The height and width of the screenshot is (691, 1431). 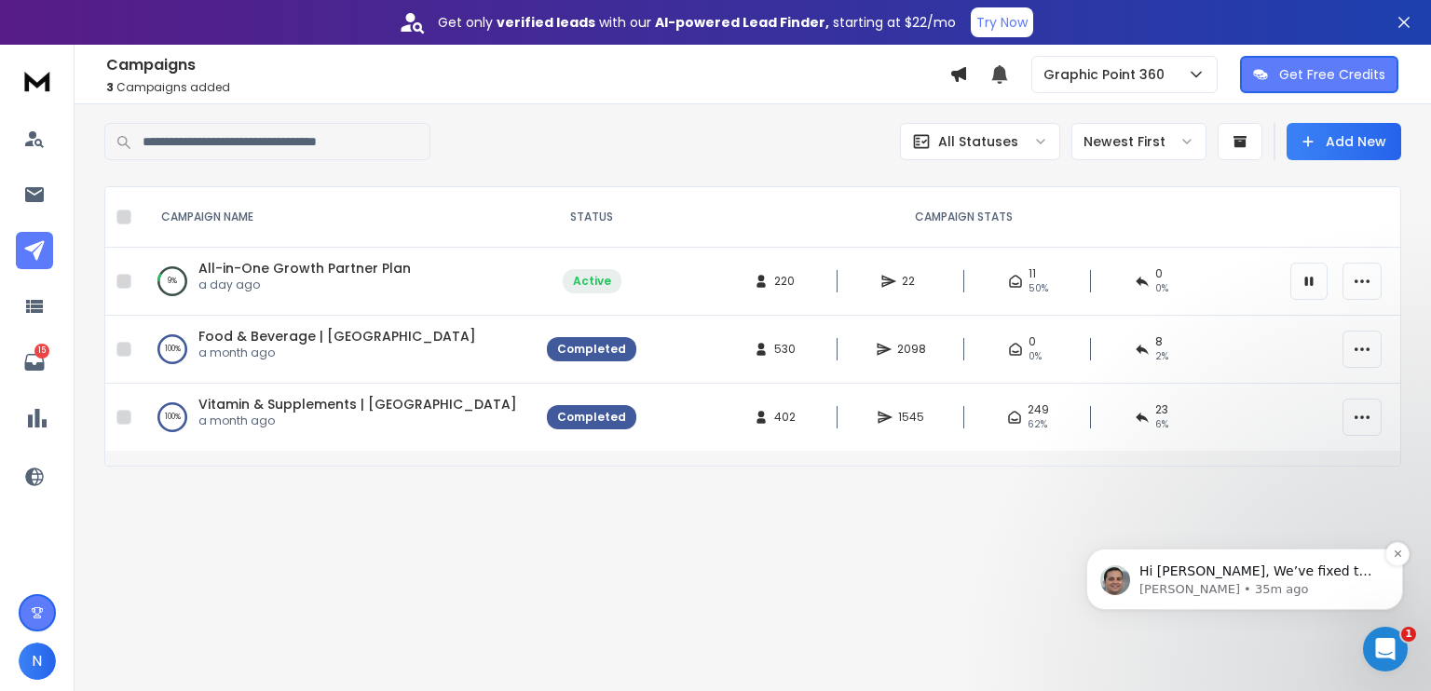 What do you see at coordinates (37, 80) in the screenshot?
I see `img: logo` at bounding box center [37, 80].